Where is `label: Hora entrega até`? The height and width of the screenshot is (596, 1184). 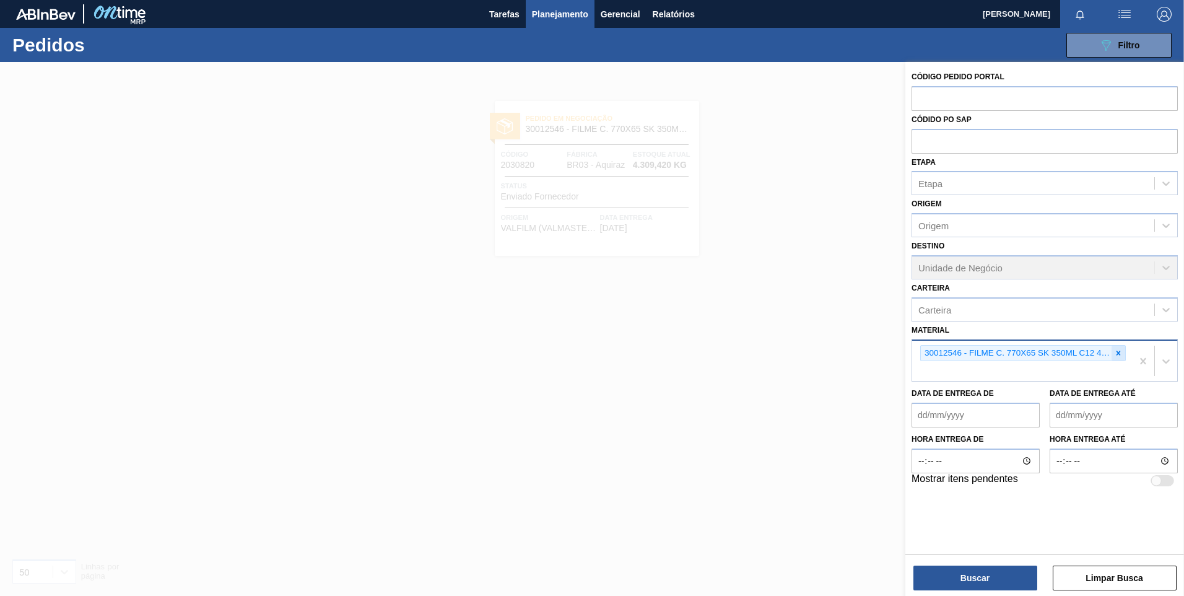 label: Hora entrega até is located at coordinates (1113, 439).